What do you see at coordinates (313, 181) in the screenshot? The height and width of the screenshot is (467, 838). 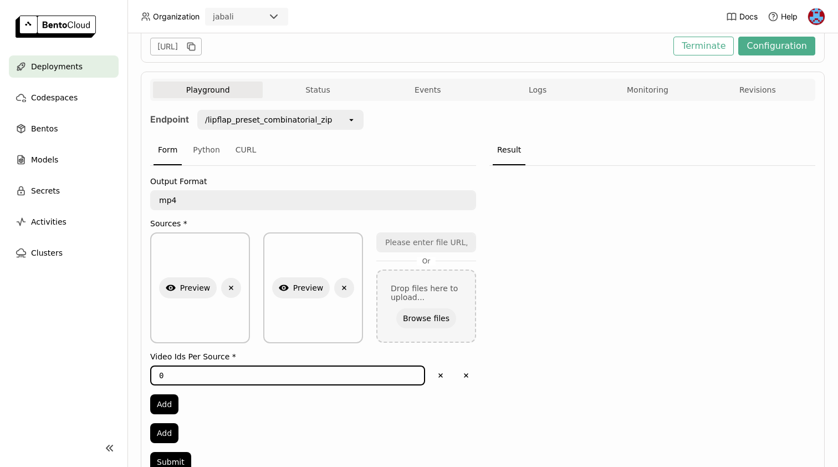 I see `label: Output Format` at bounding box center [313, 181].